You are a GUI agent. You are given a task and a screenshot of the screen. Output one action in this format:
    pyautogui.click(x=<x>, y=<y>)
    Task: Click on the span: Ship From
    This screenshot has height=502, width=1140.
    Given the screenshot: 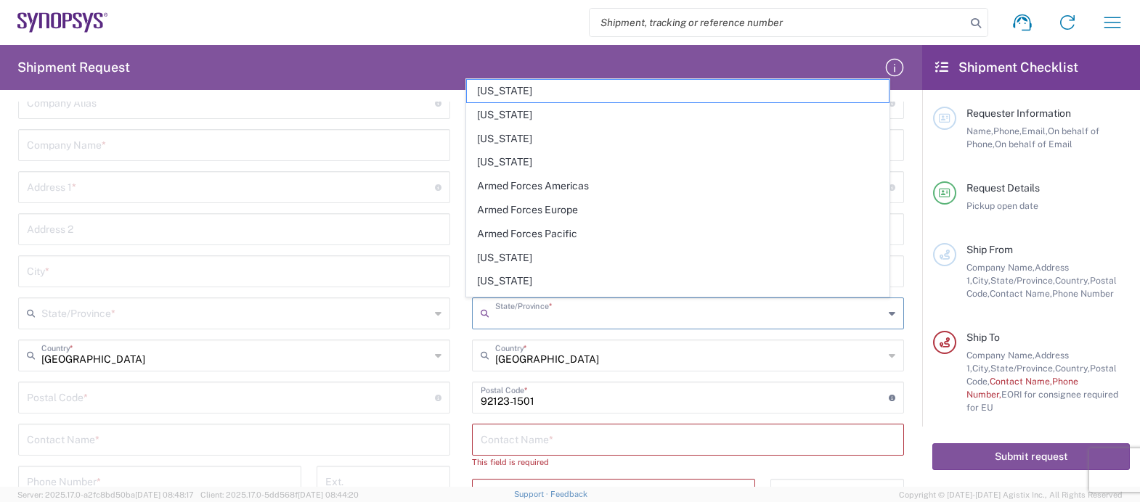 What is the action you would take?
    pyautogui.click(x=989, y=250)
    